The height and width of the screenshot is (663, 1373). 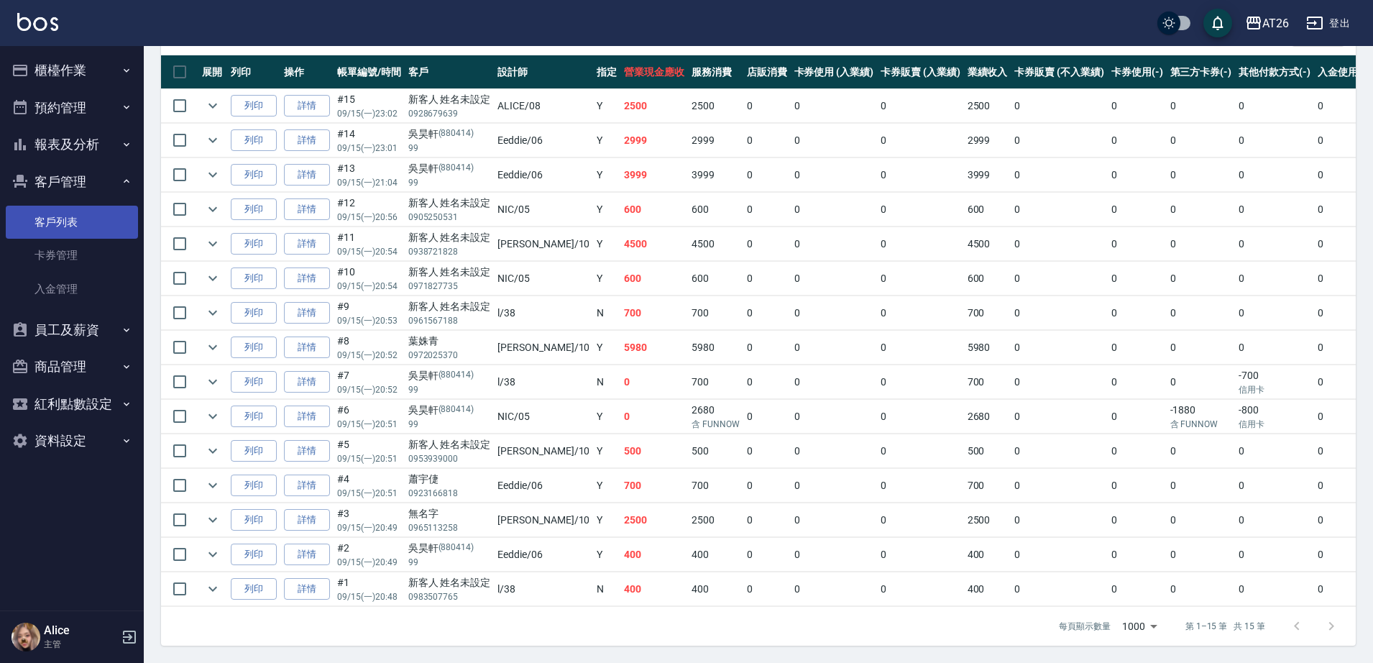 What do you see at coordinates (80, 630) in the screenshot?
I see `h5: Alice` at bounding box center [80, 630].